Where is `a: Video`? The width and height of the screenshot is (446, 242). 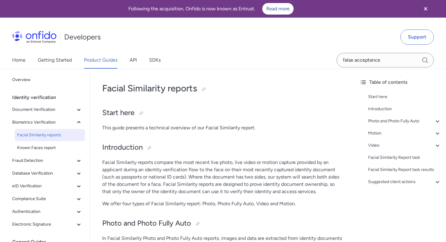
a: Video is located at coordinates (405, 146).